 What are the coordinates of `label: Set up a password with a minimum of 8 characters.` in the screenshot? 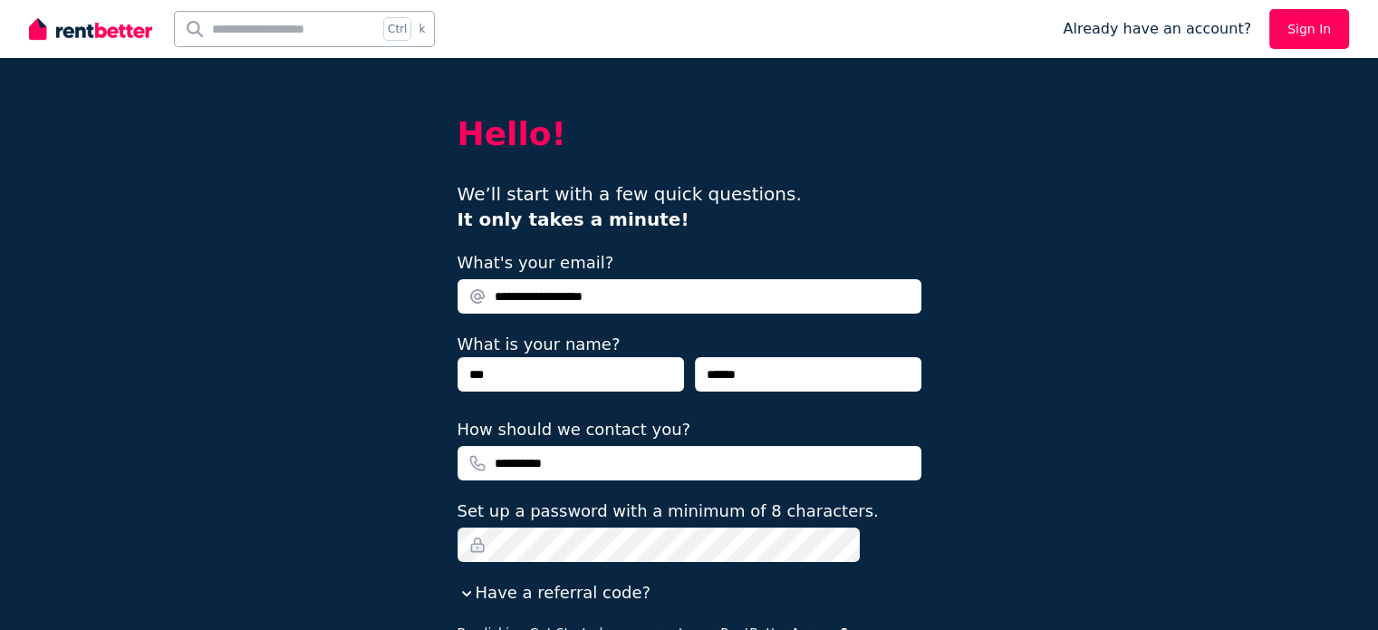 It's located at (668, 511).